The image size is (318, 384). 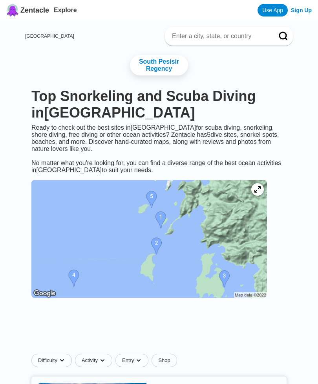 What do you see at coordinates (273, 10) in the screenshot?
I see `a: Use App` at bounding box center [273, 10].